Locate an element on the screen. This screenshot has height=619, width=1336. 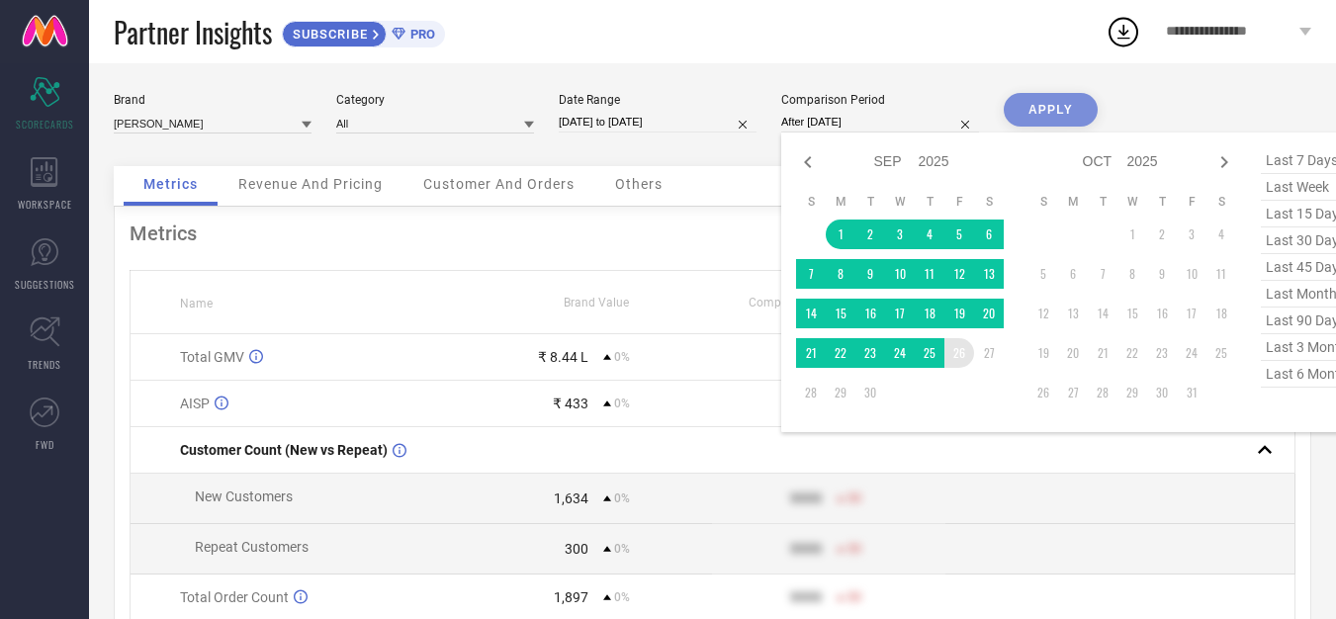
td: Wed Oct 01 2025 is located at coordinates (1133, 234).